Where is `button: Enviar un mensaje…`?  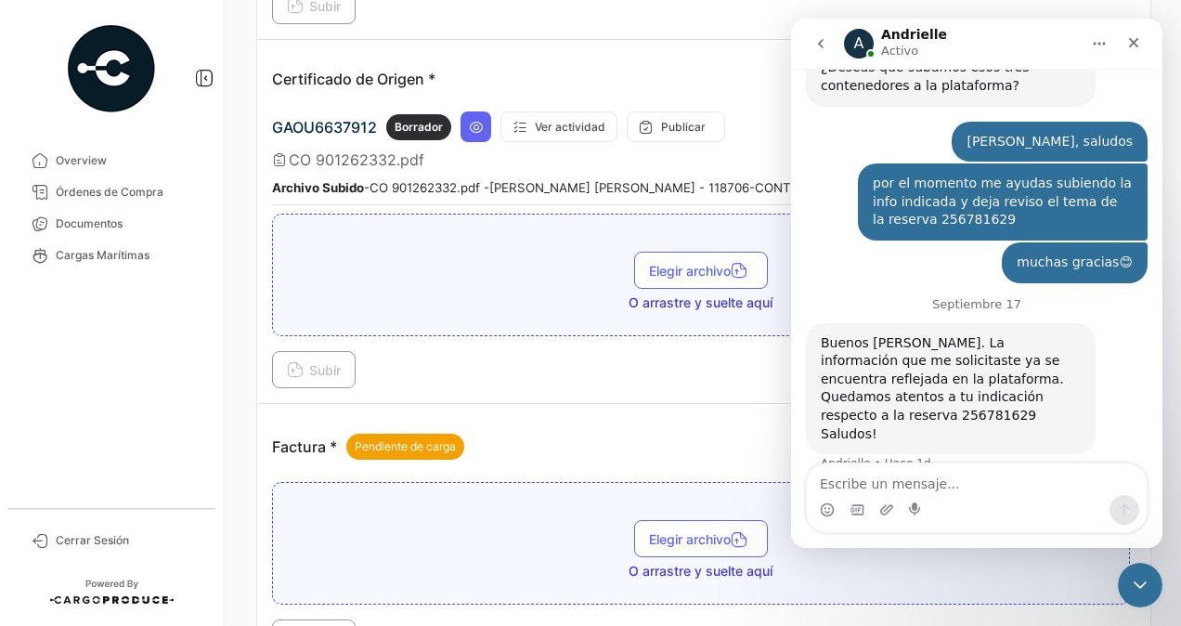 button: Enviar un mensaje… is located at coordinates (333, 491).